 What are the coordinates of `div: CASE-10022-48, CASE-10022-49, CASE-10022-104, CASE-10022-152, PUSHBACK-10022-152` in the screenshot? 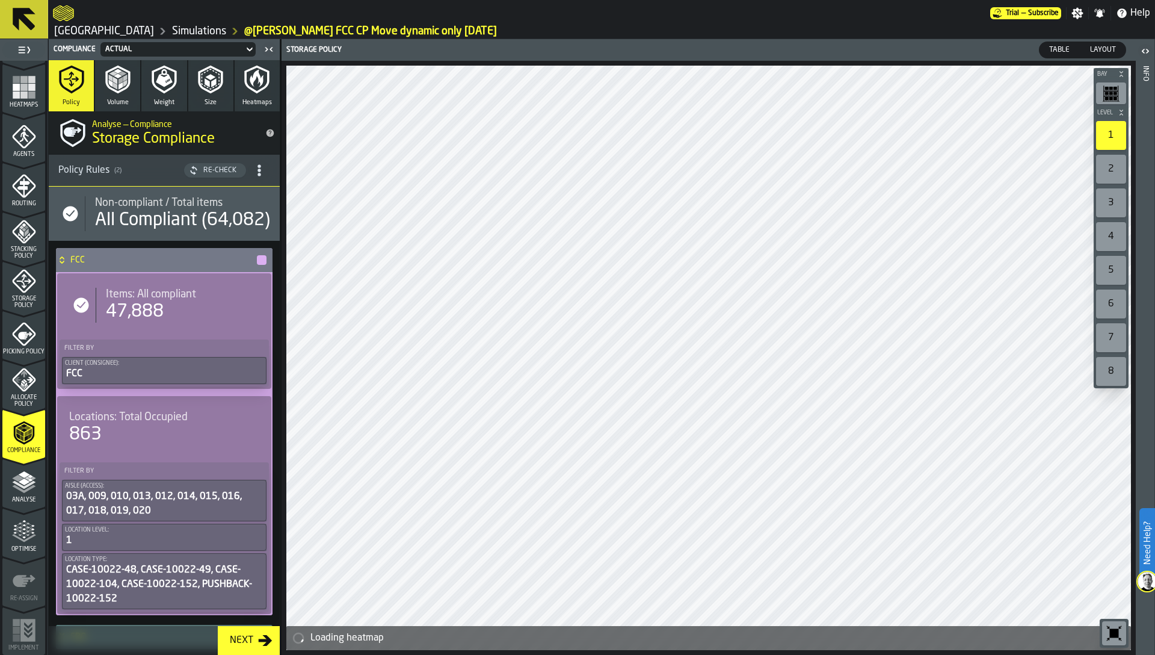 It's located at (164, 584).